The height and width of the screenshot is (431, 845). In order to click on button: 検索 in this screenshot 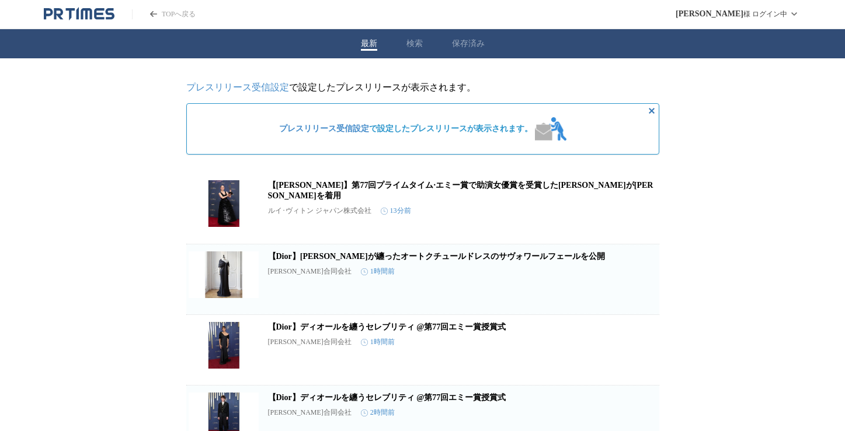, I will do `click(414, 44)`.